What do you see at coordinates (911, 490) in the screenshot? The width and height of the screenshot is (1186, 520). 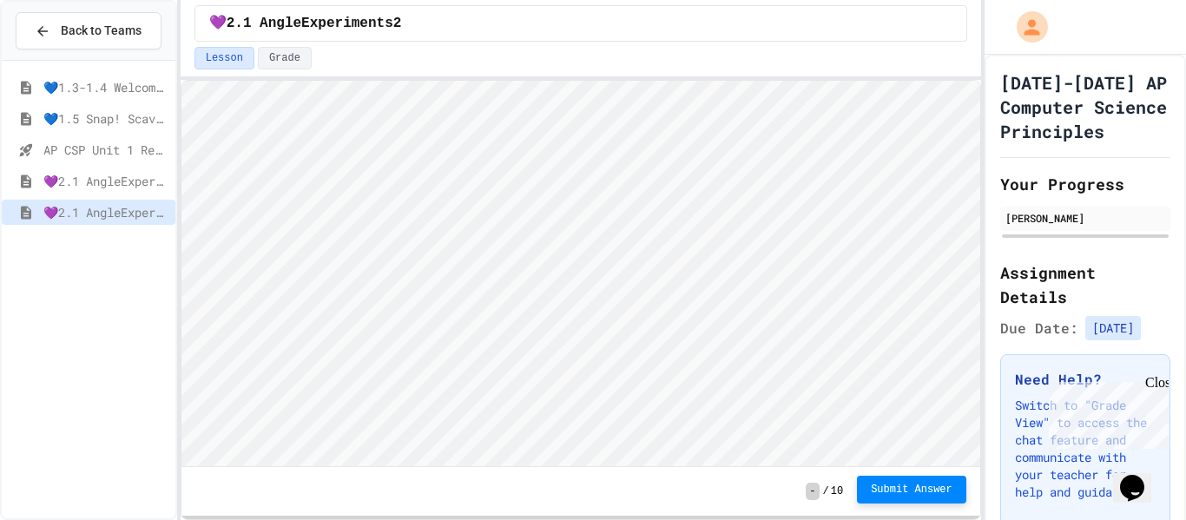 I see `button: Submit Answer` at bounding box center [911, 490].